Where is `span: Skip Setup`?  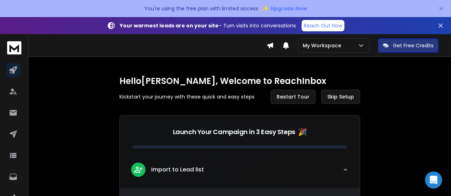 span: Skip Setup is located at coordinates (340, 97).